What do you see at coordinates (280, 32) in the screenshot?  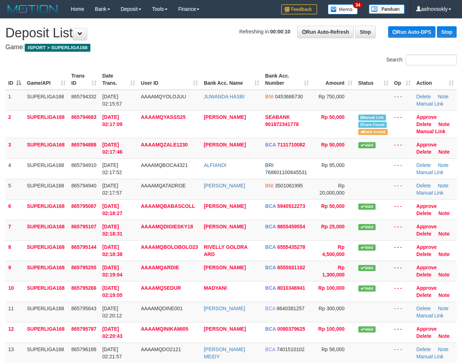 I see `strong: 00:00:10` at bounding box center [280, 32].